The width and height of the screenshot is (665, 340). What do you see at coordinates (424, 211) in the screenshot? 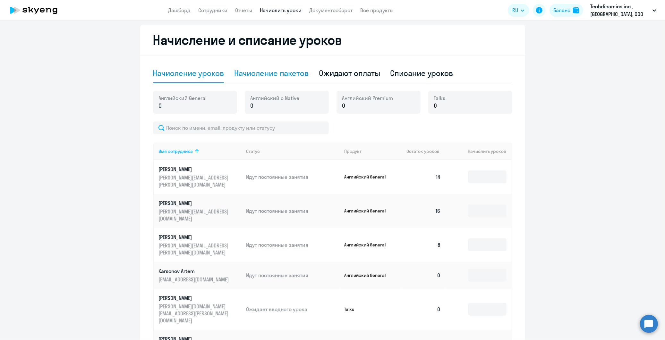
I see `td: 16` at bounding box center [424, 211].